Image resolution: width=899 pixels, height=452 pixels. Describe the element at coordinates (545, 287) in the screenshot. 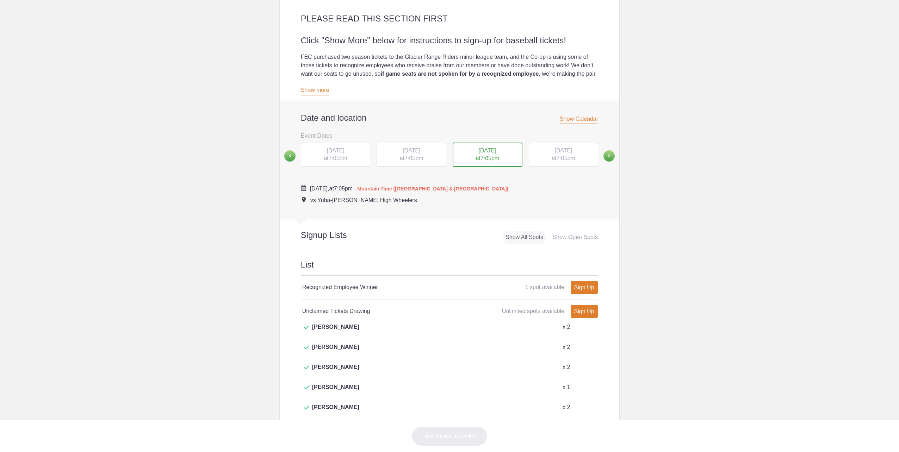

I see `span: 1 spot available` at that location.